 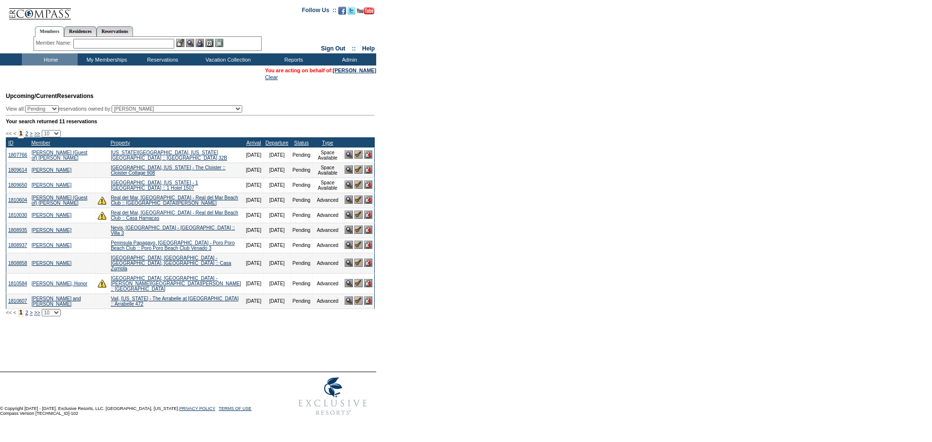 I want to click on a: Property, so click(x=120, y=143).